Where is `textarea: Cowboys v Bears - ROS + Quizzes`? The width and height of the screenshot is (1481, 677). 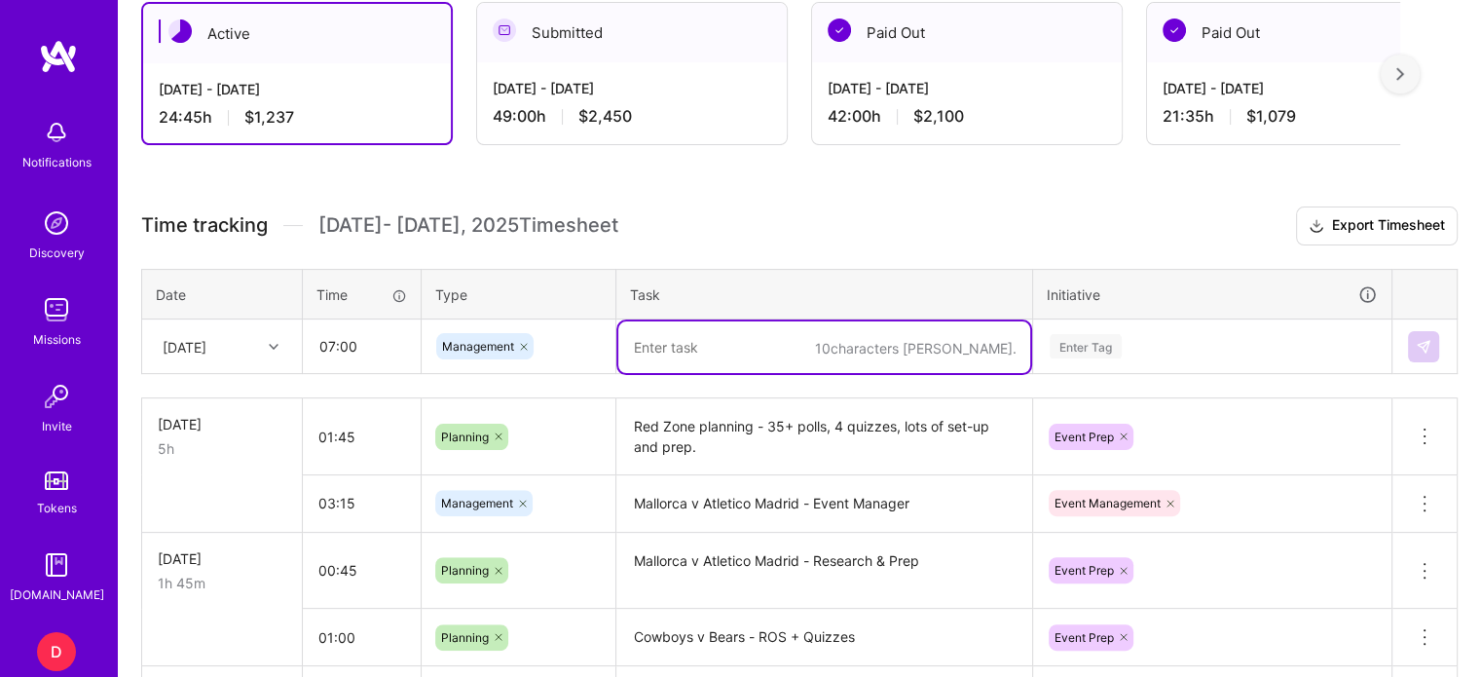 textarea: Cowboys v Bears - ROS + Quizzes is located at coordinates (824, 637).